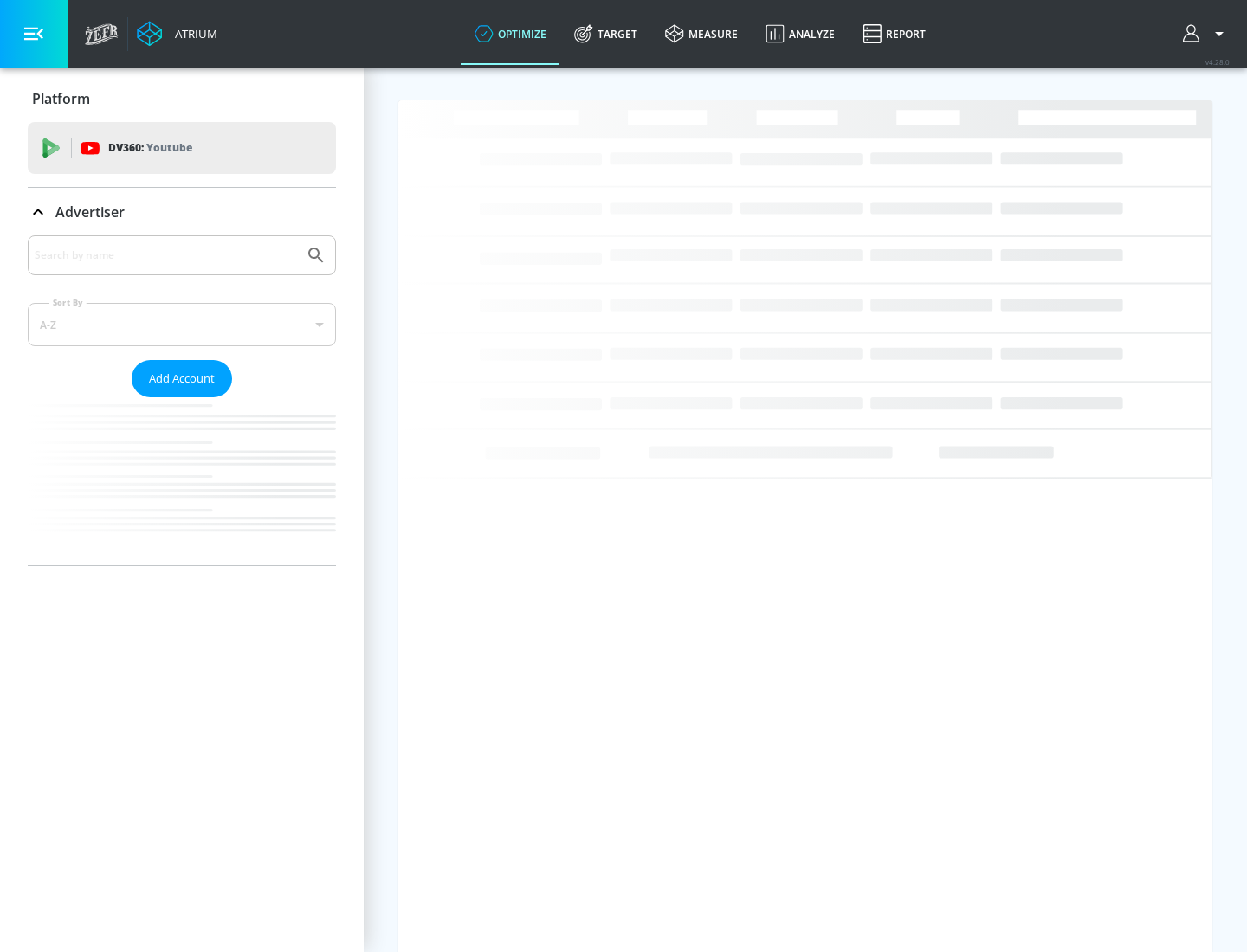 The height and width of the screenshot is (952, 1247). Describe the element at coordinates (182, 99) in the screenshot. I see `div: Platform` at that location.